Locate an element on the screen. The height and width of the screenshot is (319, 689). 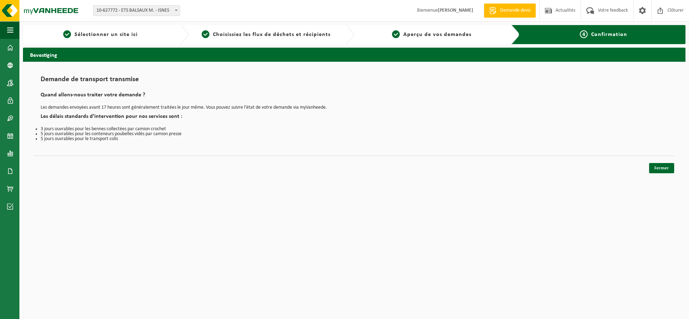
span: Sélectionner un site ici is located at coordinates (106, 35).